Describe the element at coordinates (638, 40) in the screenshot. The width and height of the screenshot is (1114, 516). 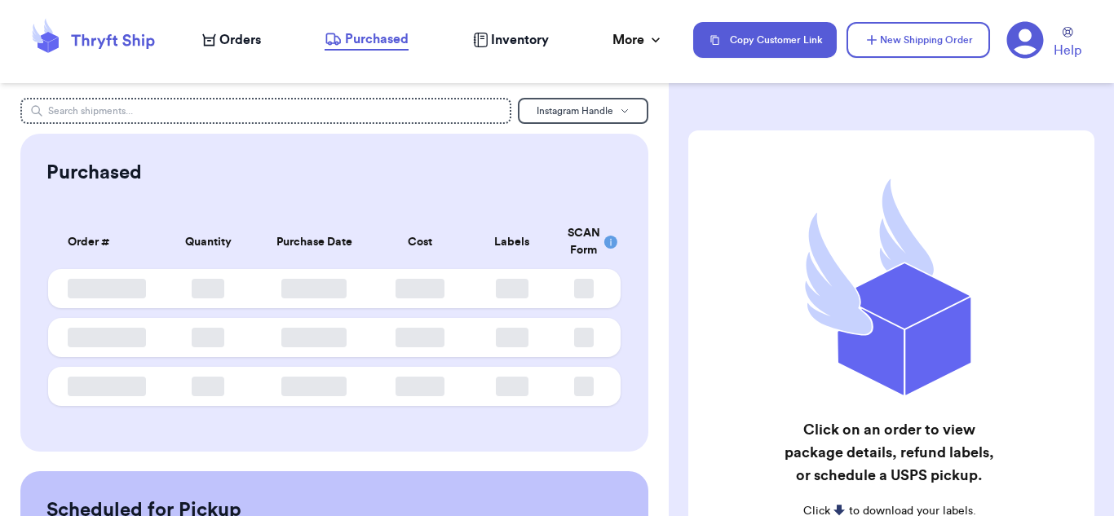
I see `div: More` at that location.